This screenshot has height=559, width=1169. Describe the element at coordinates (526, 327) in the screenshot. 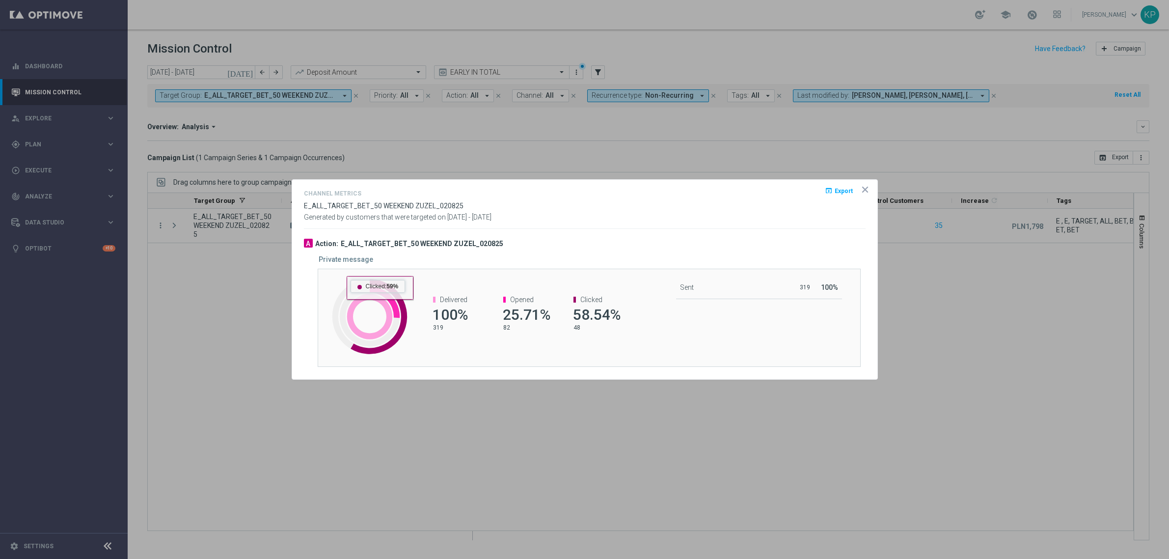

I see `p: 82` at that location.